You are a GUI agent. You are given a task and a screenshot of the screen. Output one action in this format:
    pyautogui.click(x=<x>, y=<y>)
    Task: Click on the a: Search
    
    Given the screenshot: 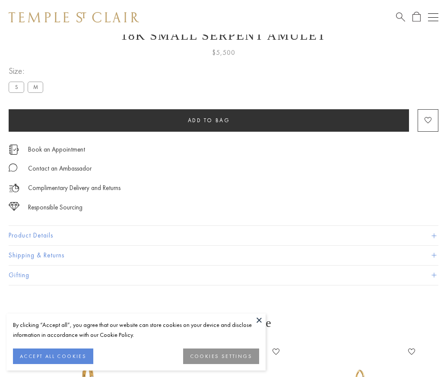 What is the action you would take?
    pyautogui.click(x=400, y=17)
    